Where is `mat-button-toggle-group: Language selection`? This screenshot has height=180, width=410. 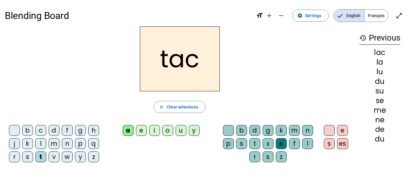
mat-button-toggle-group: Language selection is located at coordinates (361, 16).